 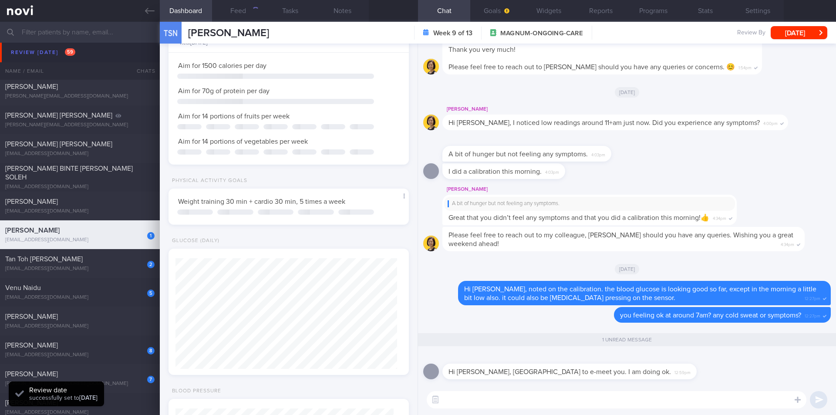 What do you see at coordinates (151, 264) in the screenshot?
I see `div: 2` at bounding box center [151, 264].